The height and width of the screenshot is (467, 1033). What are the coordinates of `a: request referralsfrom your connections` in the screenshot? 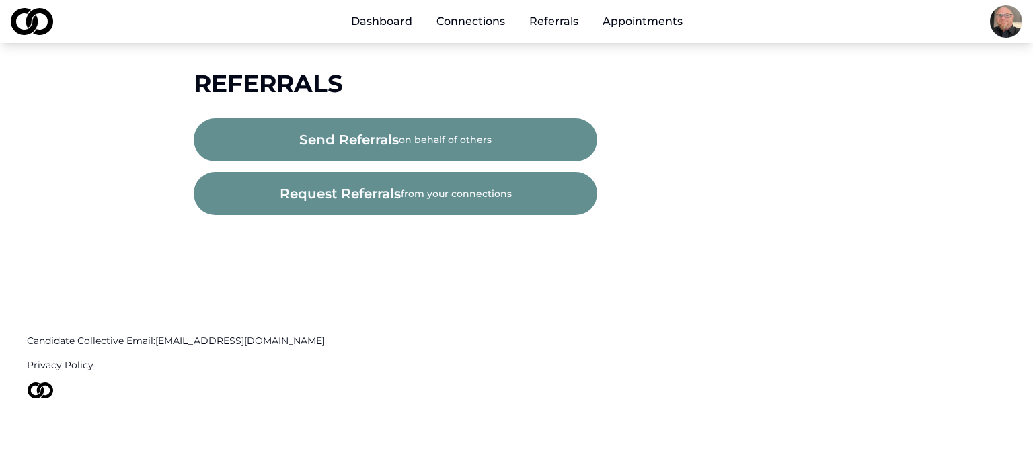 It's located at (395, 194).